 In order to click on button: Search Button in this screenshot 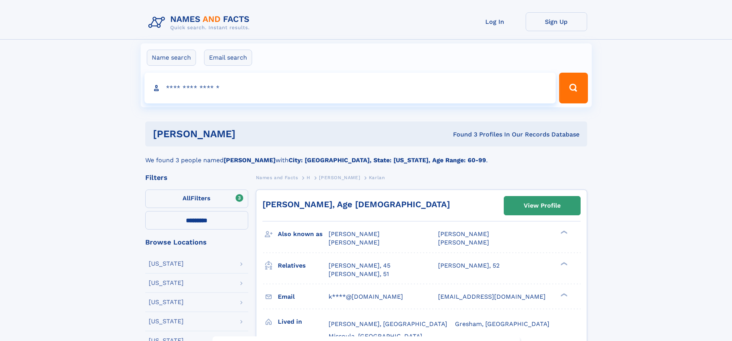, I will do `click(573, 88)`.